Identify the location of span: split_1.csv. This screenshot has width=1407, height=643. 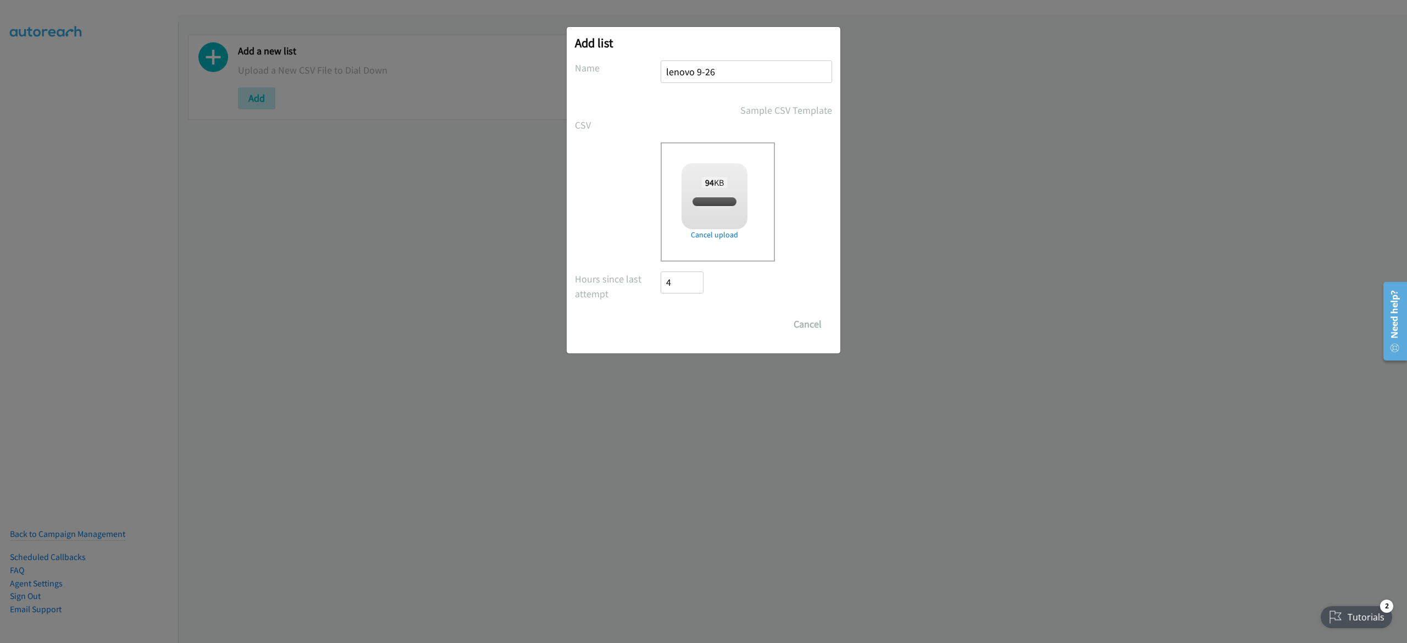
(714, 202).